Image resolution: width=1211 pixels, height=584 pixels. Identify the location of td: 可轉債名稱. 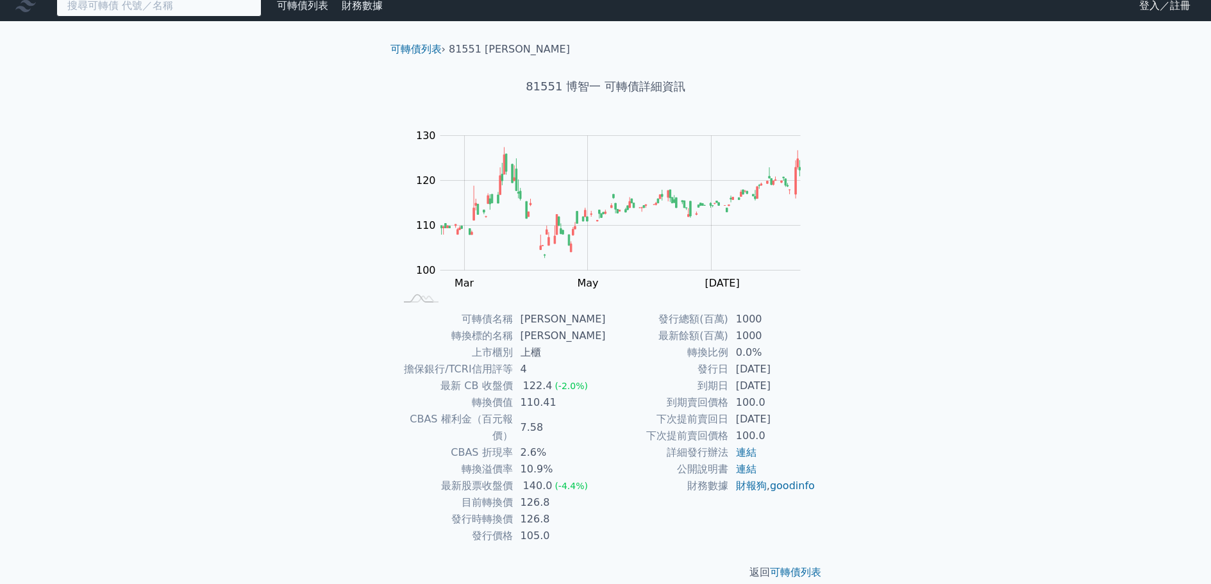
(454, 319).